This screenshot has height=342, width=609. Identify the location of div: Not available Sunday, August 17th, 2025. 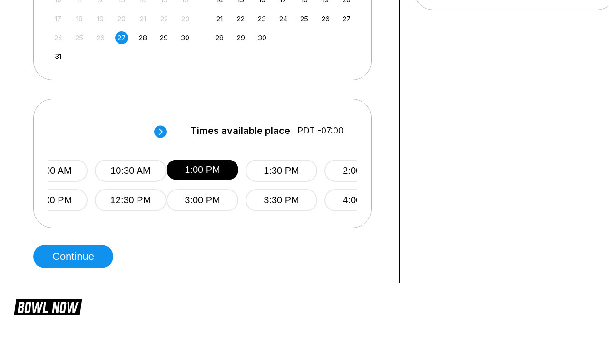
(58, 19).